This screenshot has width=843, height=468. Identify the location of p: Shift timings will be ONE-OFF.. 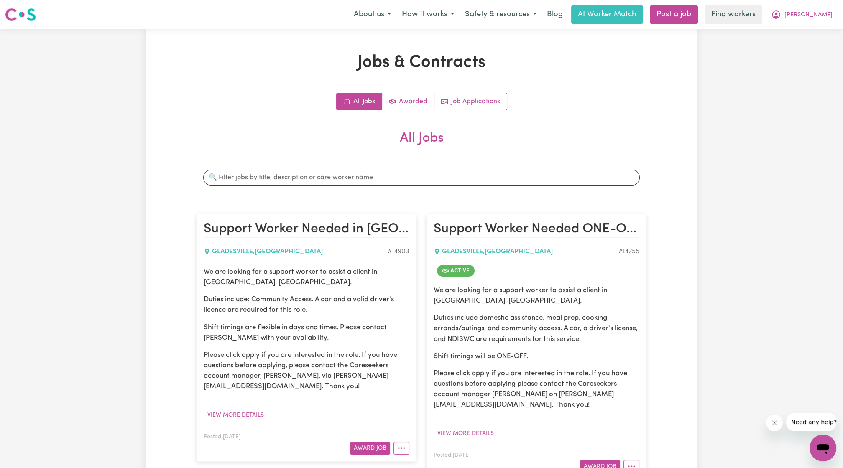
(536, 356).